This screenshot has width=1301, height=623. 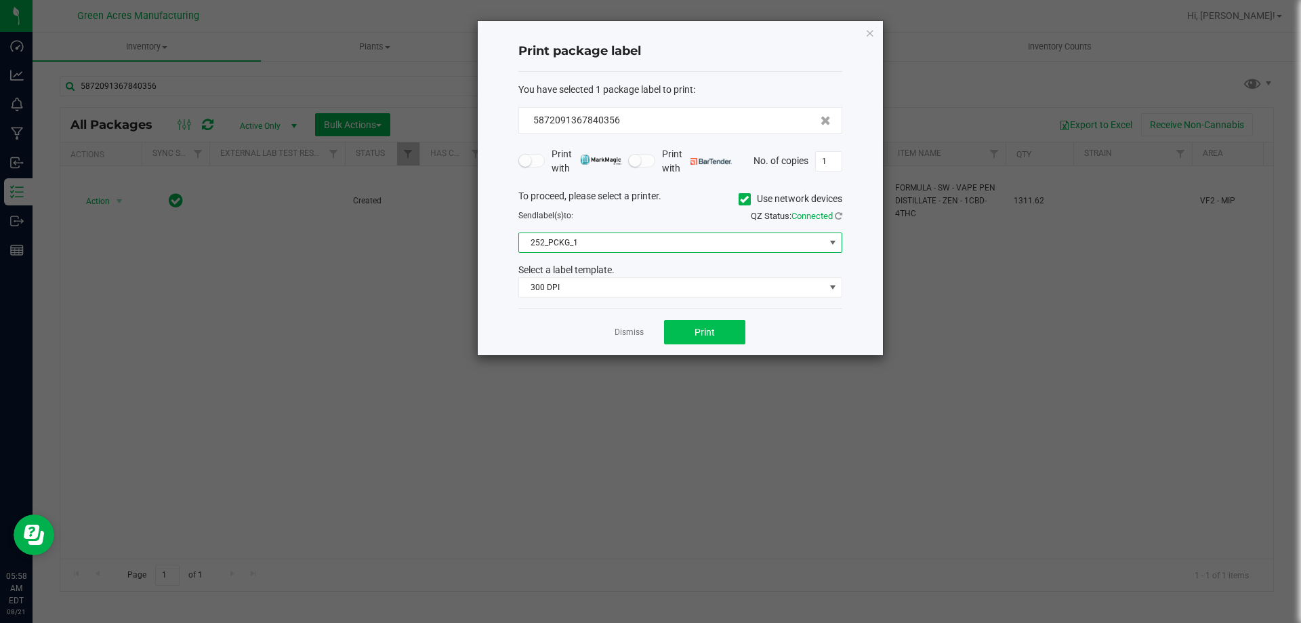 I want to click on span: Send to:, so click(x=545, y=215).